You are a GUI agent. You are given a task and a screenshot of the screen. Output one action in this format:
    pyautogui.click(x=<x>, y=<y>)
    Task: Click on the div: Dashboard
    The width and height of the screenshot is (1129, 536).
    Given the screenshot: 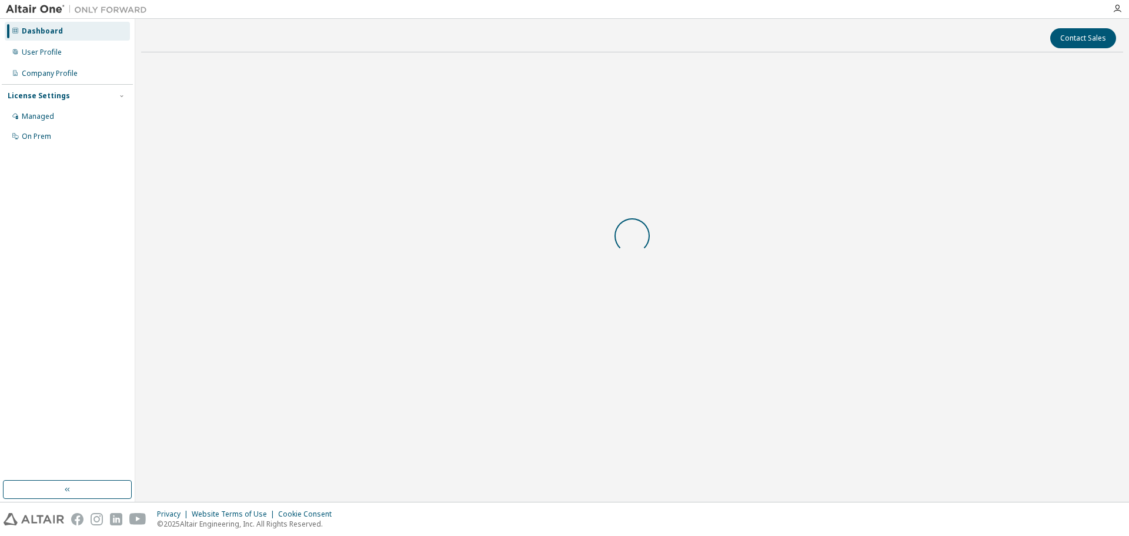 What is the action you would take?
    pyautogui.click(x=42, y=31)
    